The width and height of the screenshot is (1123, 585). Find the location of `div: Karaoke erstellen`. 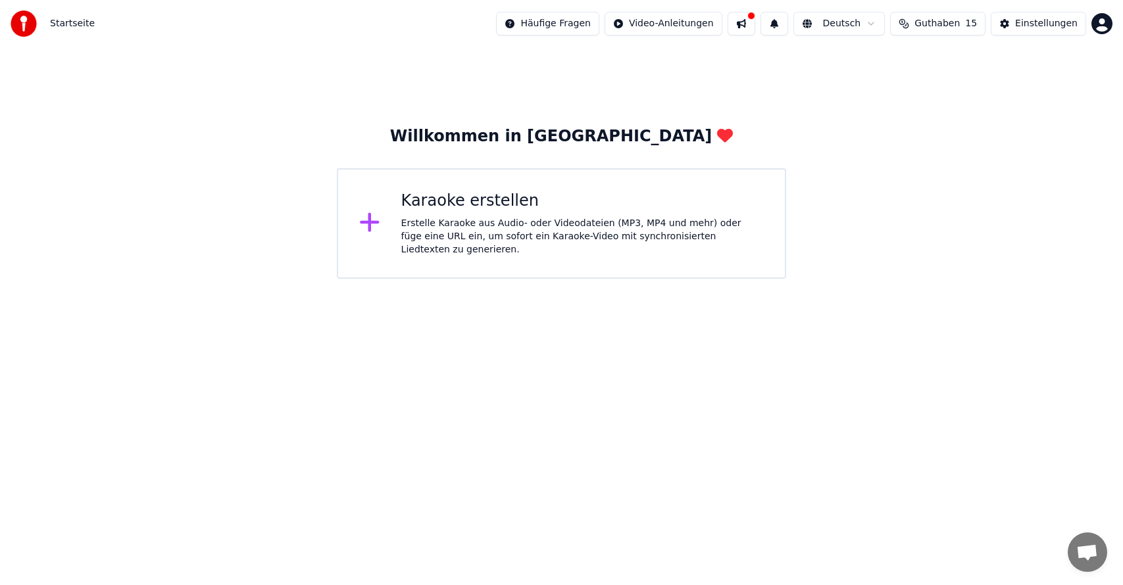

div: Karaoke erstellen is located at coordinates (582, 201).